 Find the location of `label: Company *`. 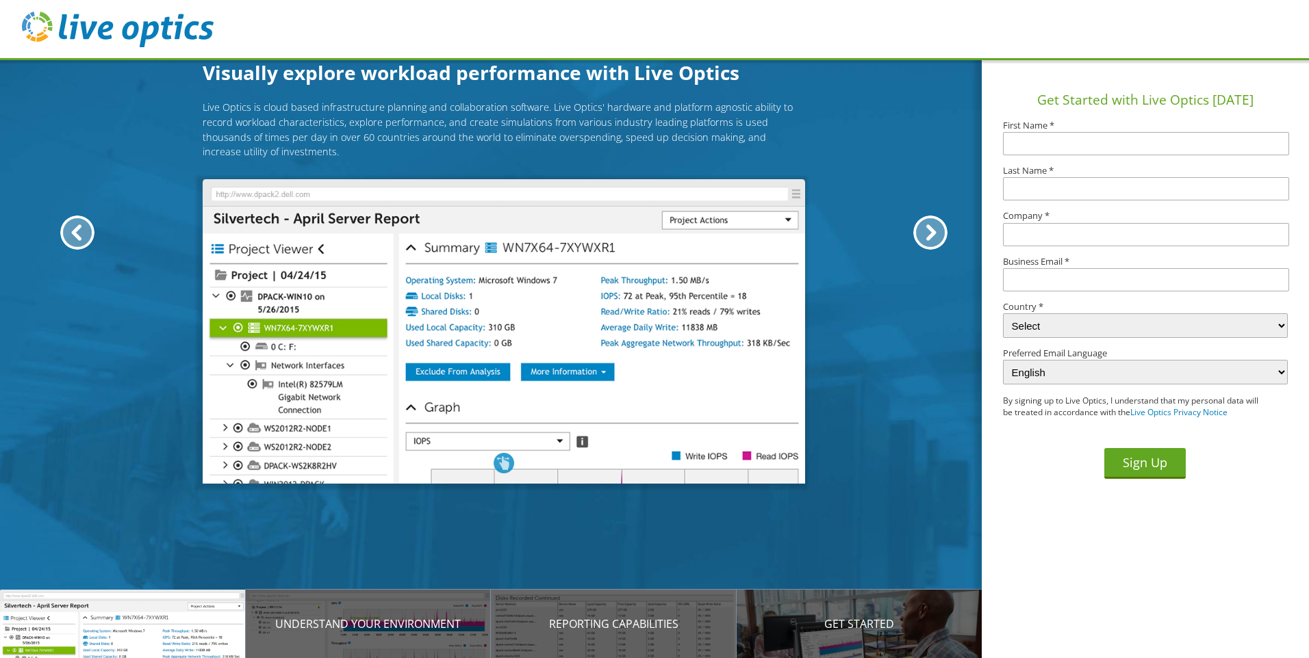

label: Company * is located at coordinates (1145, 216).